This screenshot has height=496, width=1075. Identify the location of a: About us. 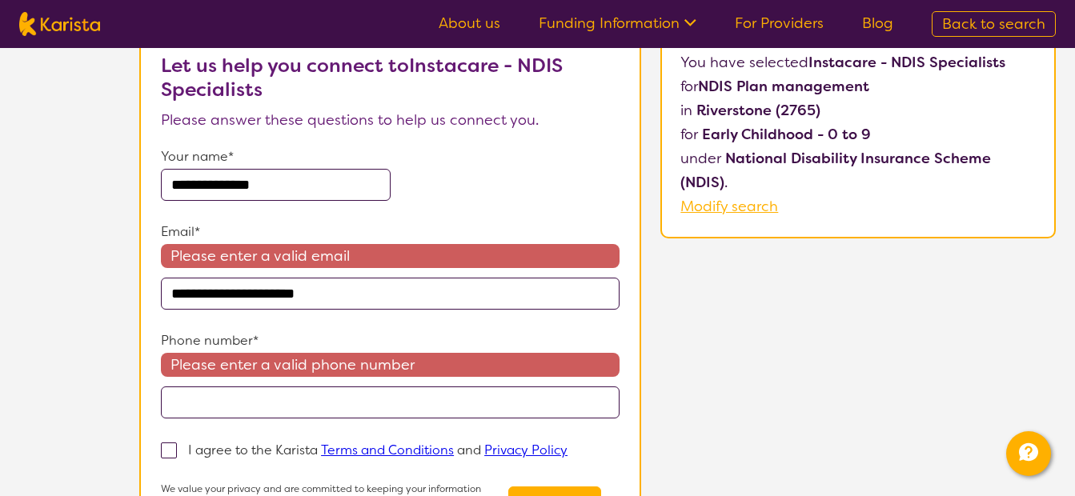
(469, 23).